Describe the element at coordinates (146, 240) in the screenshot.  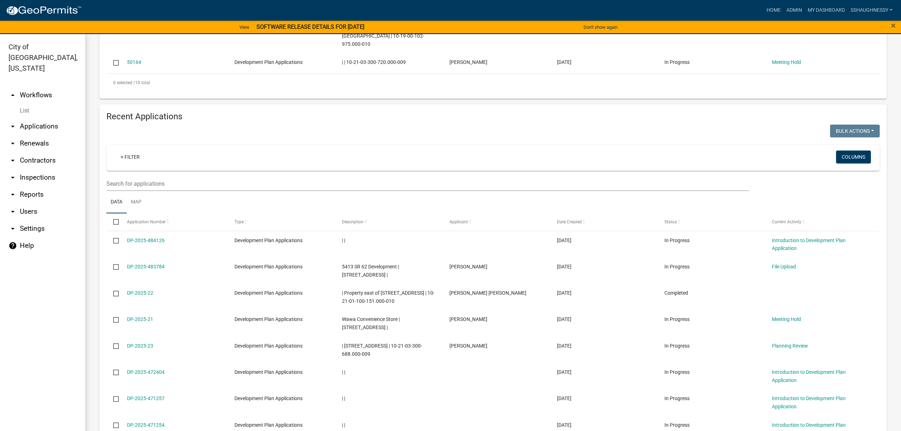
I see `a: DP-2025-484126` at that location.